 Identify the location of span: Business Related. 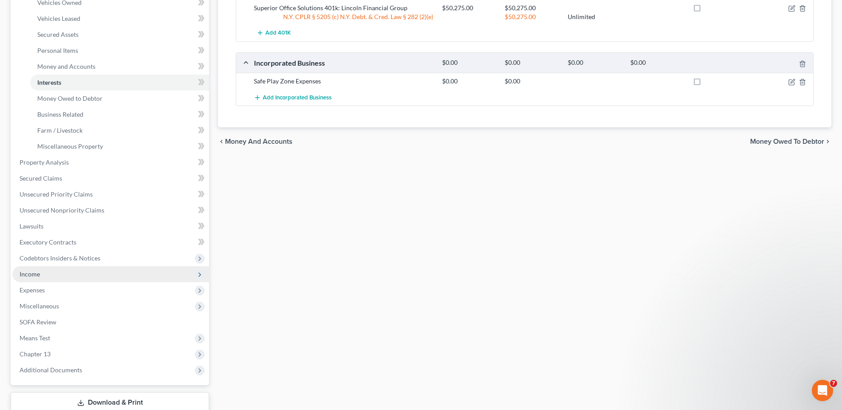
(60, 114).